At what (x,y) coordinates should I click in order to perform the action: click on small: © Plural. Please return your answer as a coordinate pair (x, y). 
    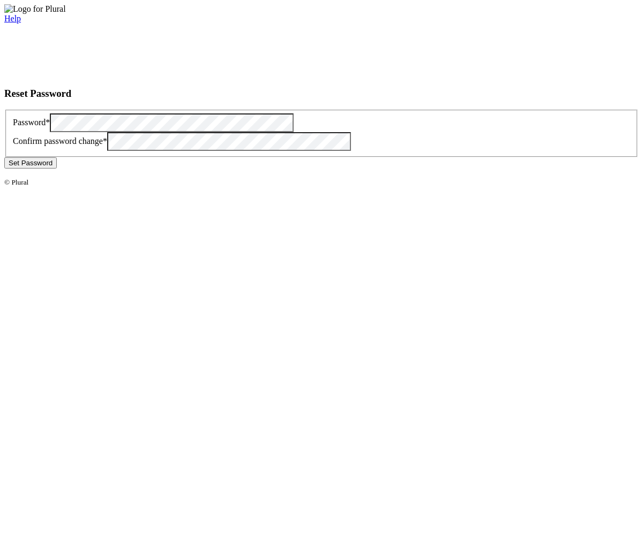
    Looking at the image, I should click on (16, 182).